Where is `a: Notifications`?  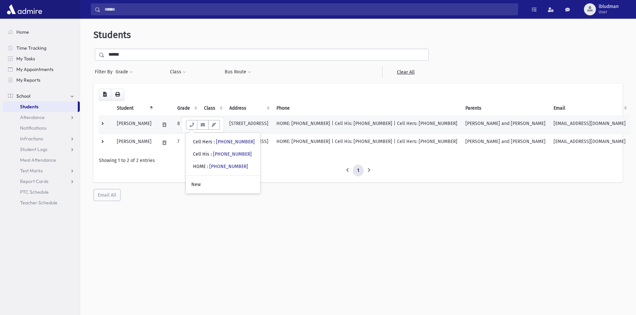 a: Notifications is located at coordinates (41, 128).